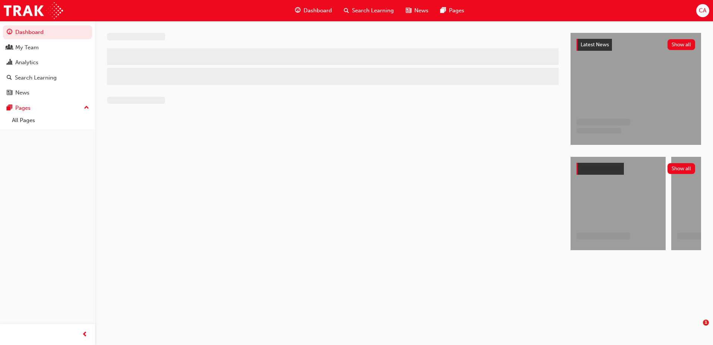 This screenshot has width=713, height=345. What do you see at coordinates (318, 10) in the screenshot?
I see `span: Dashboard` at bounding box center [318, 10].